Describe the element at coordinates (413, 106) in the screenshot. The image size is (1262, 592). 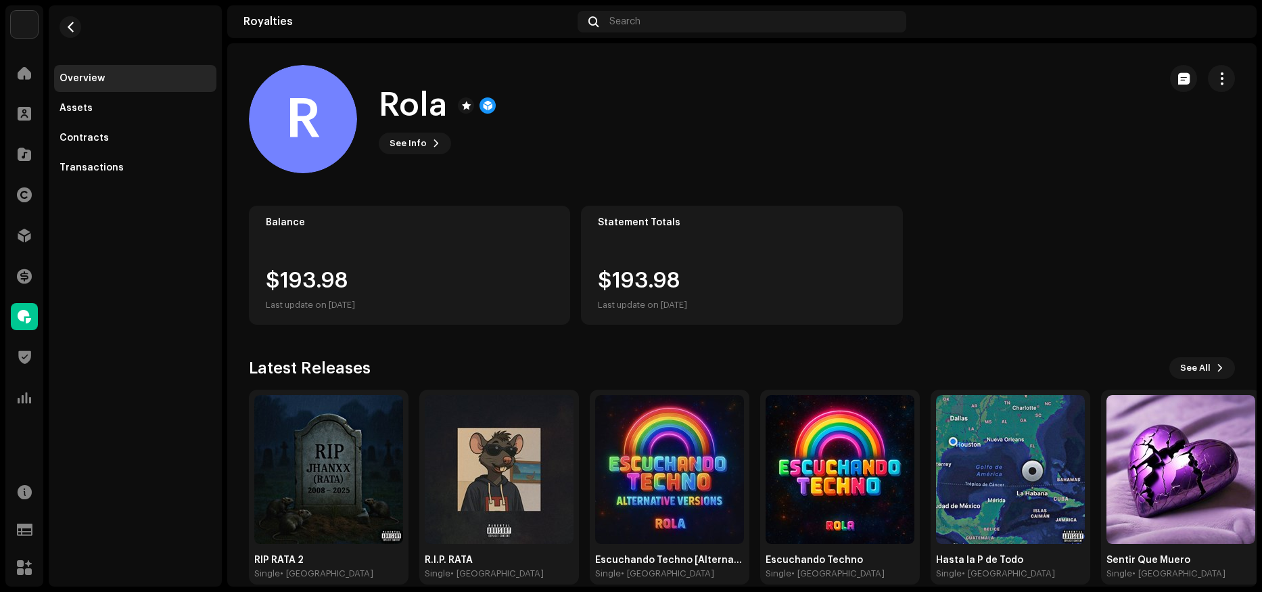
I see `h1: Rola` at that location.